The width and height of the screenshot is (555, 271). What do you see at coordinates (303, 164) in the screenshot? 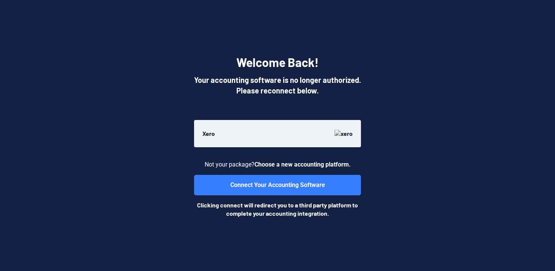
I see `a: Choose a new accounting platform.` at bounding box center [303, 164].